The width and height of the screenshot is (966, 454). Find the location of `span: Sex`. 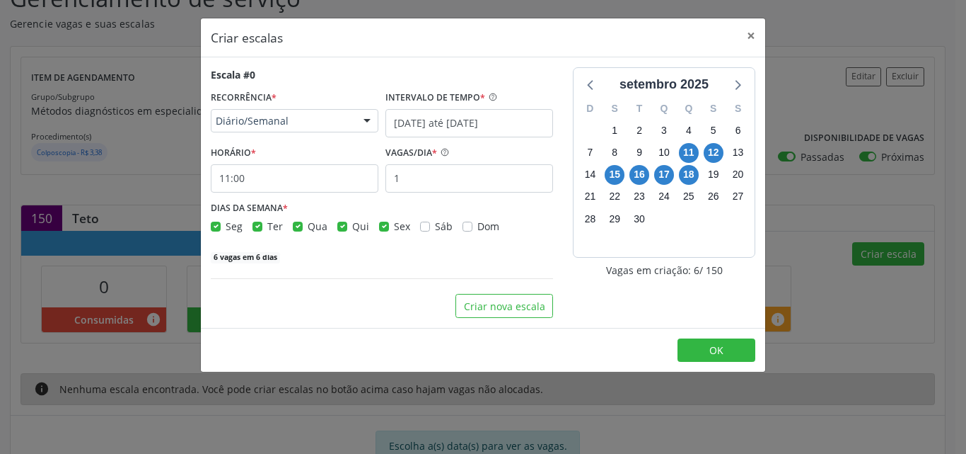

span: Sex is located at coordinates (402, 226).